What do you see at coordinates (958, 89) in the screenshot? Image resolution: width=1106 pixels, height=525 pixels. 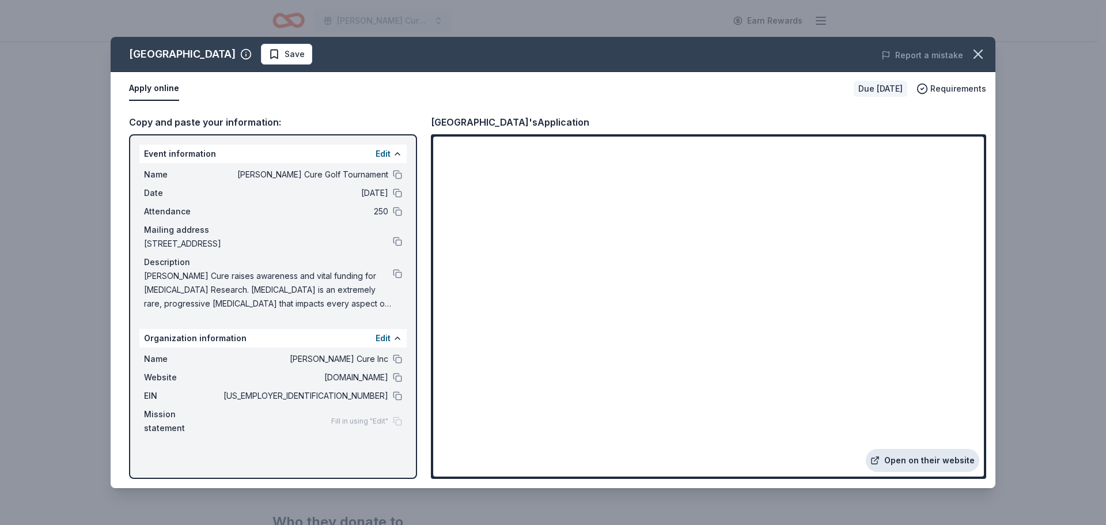 I see `span: Requirements` at bounding box center [958, 89].